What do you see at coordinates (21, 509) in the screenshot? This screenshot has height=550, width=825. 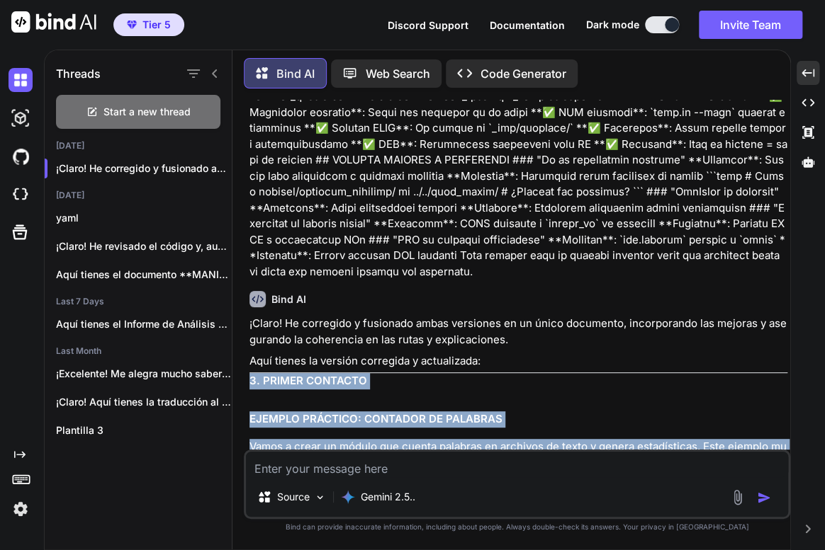 I see `img: settings` at bounding box center [21, 509].